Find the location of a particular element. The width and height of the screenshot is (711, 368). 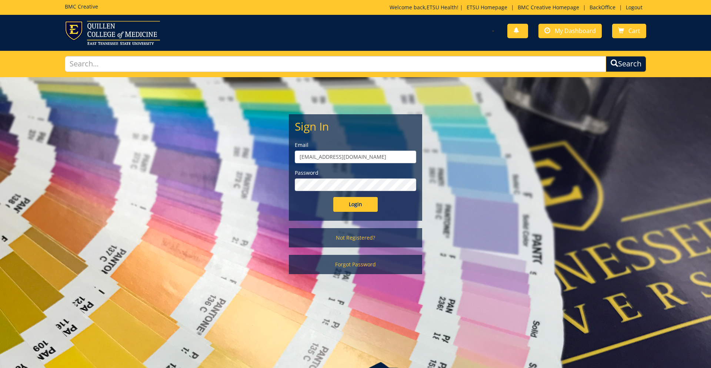

a: Logout is located at coordinates (634, 7).